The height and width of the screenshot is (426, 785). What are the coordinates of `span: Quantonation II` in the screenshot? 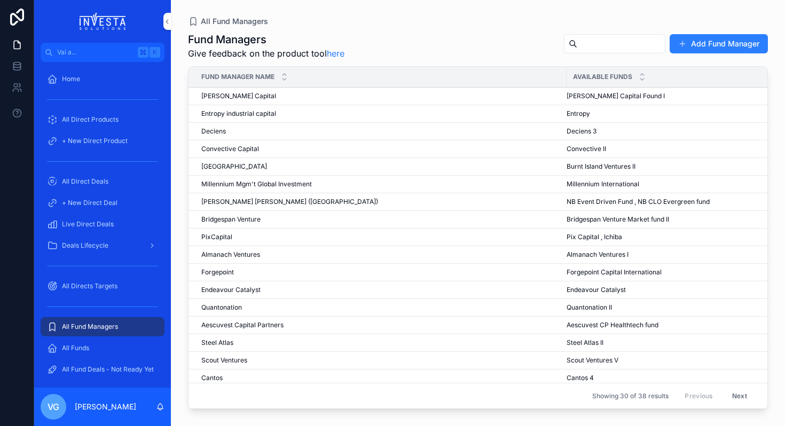 It's located at (589, 308).